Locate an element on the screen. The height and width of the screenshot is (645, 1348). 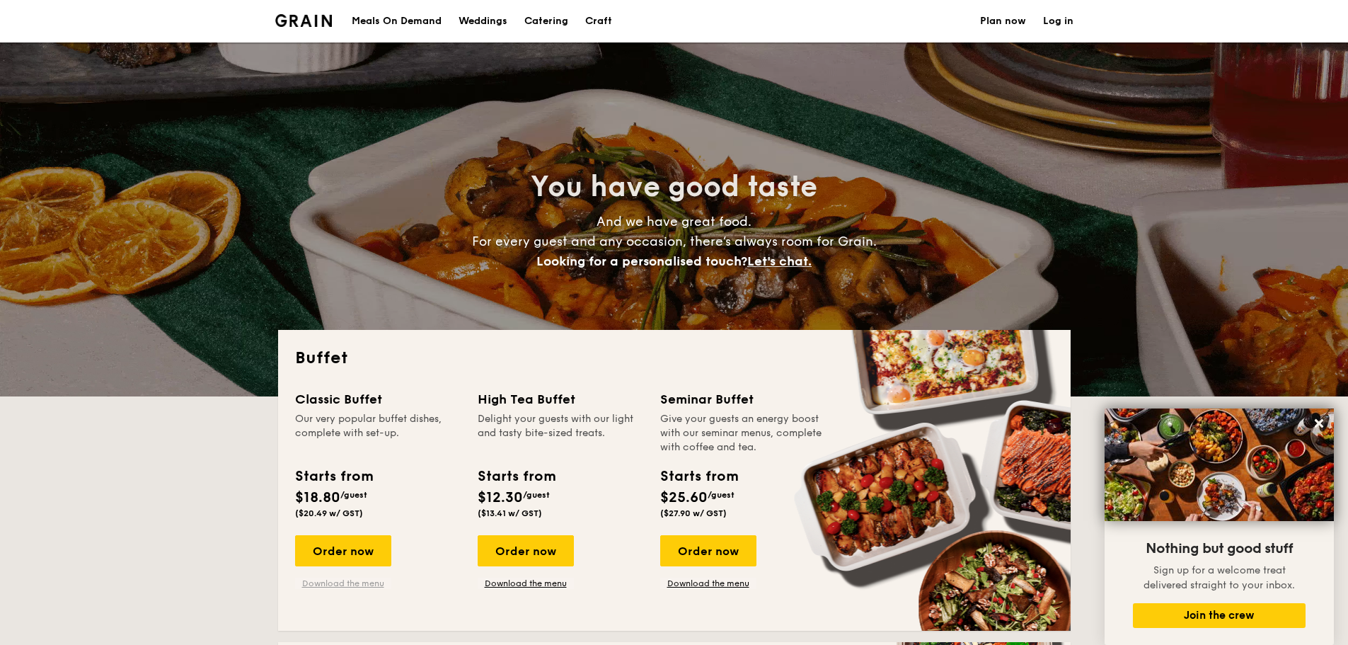
img: DSC07876-Edit02-Large.jpeg is located at coordinates (1220, 464).